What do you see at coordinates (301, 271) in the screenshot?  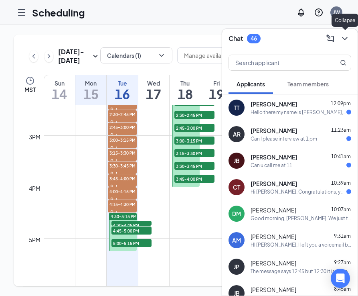 I see `div: The message says 12:45 but 12:30 it is, in person. See you then!` at bounding box center [301, 271].